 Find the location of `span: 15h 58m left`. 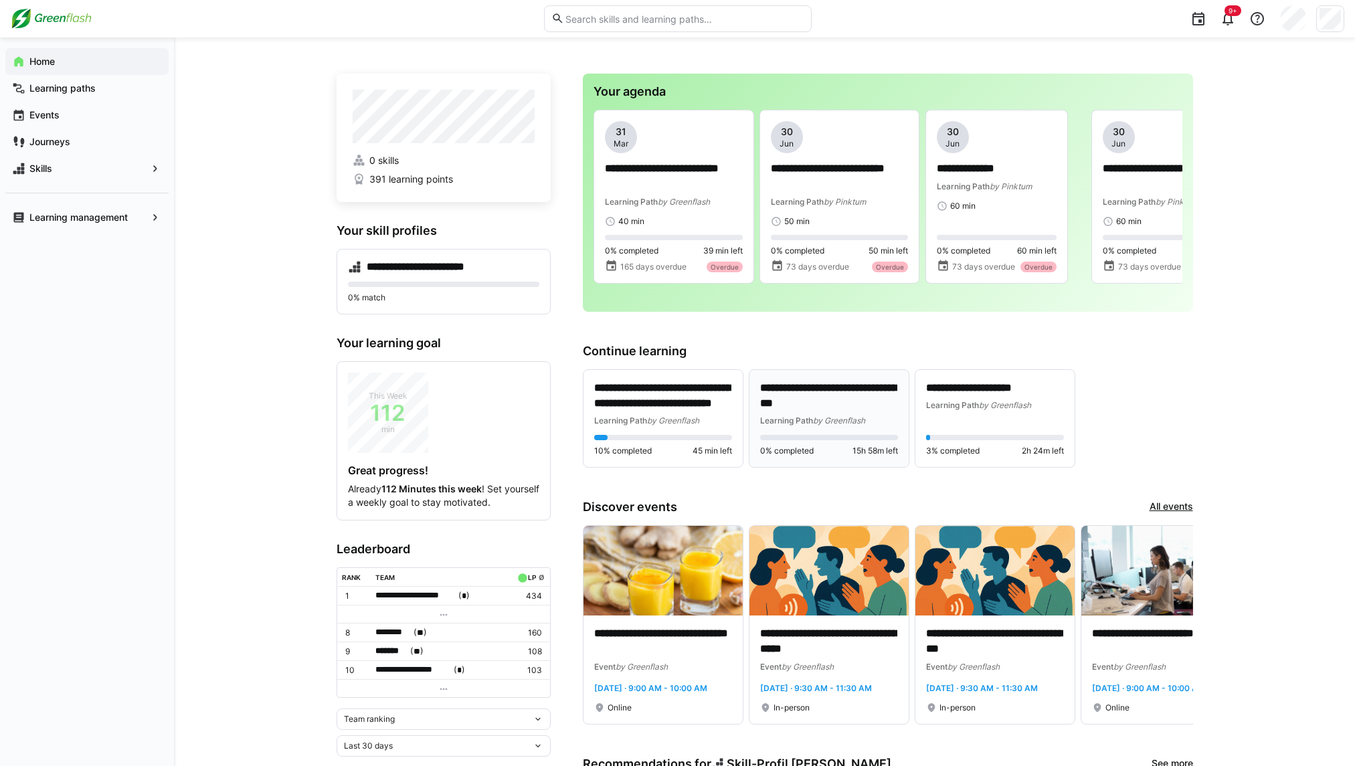

span: 15h 58m left is located at coordinates (875, 451).